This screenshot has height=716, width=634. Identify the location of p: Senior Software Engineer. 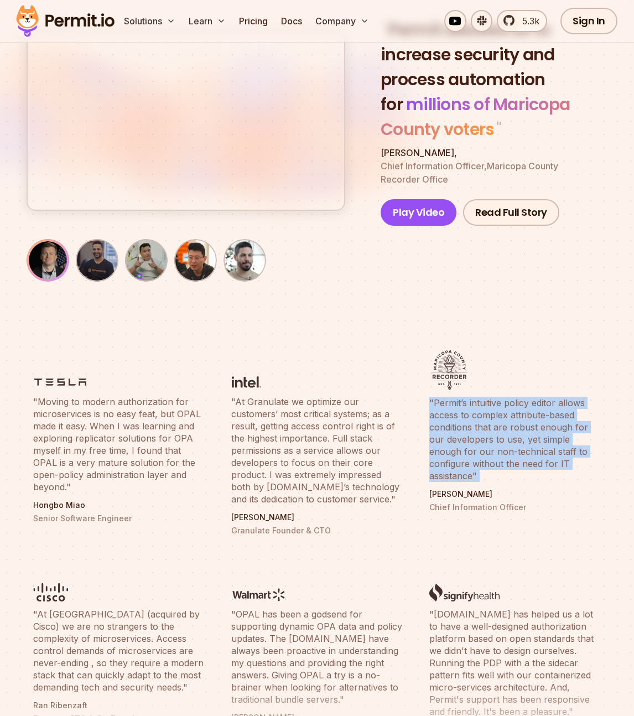
(119, 518).